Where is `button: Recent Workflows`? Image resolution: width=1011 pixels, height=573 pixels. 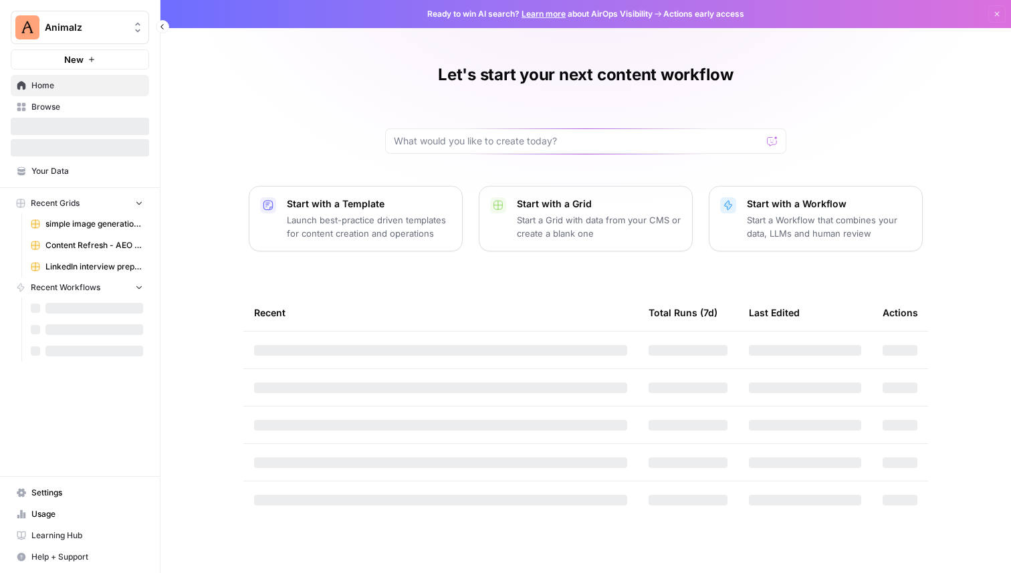 button: Recent Workflows is located at coordinates (80, 288).